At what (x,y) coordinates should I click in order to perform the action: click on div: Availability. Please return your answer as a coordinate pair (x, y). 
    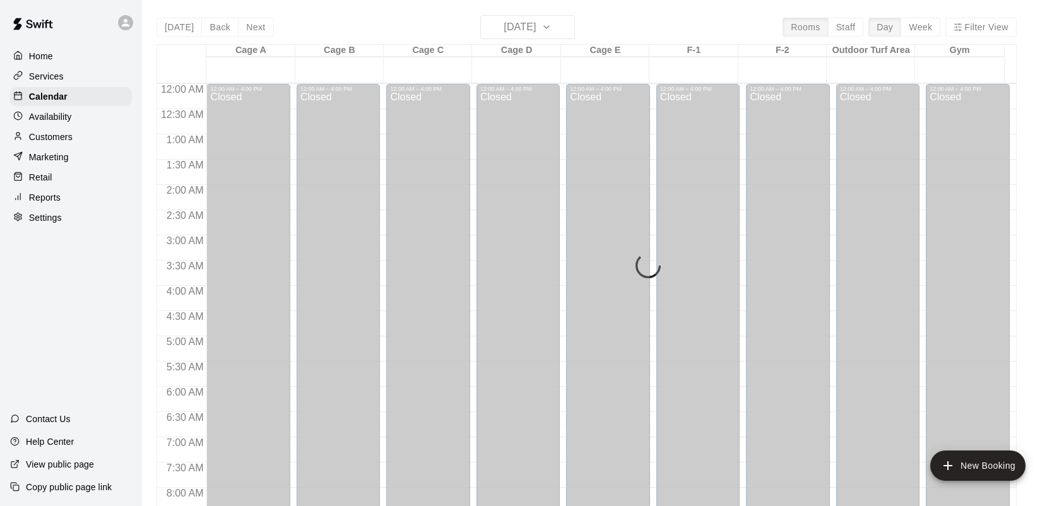
    Looking at the image, I should click on (71, 117).